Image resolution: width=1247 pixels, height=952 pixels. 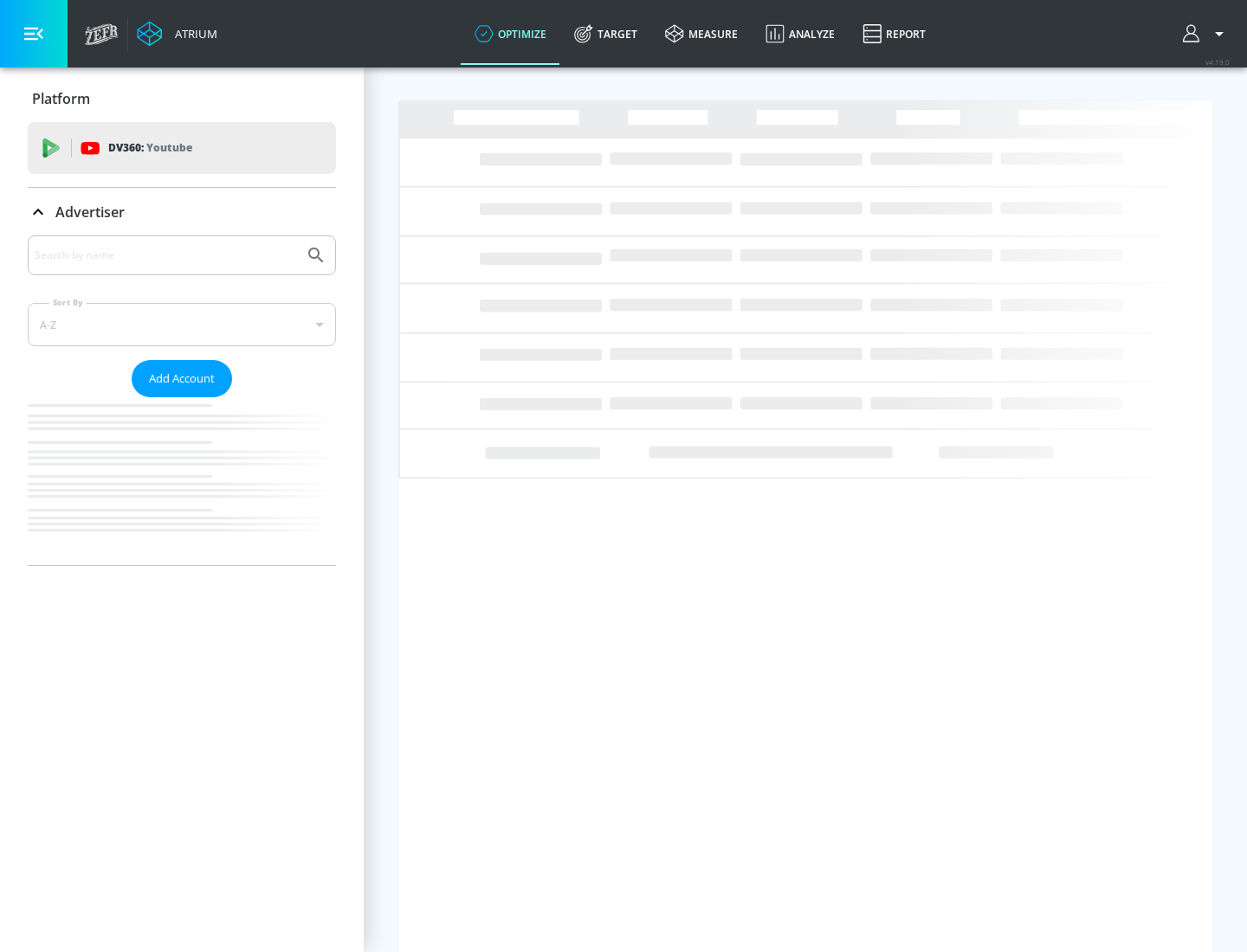 I want to click on a: optimize, so click(x=511, y=33).